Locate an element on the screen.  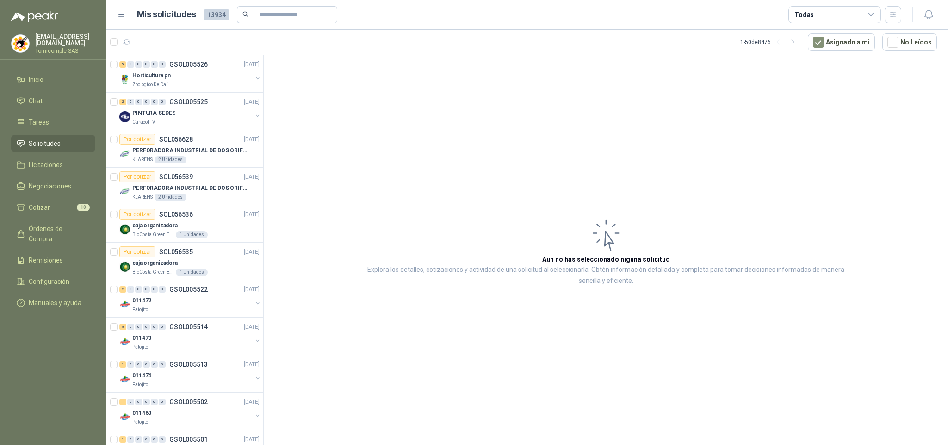
h3: Aún no has seleccionado niguna solicitud is located at coordinates (606, 259).